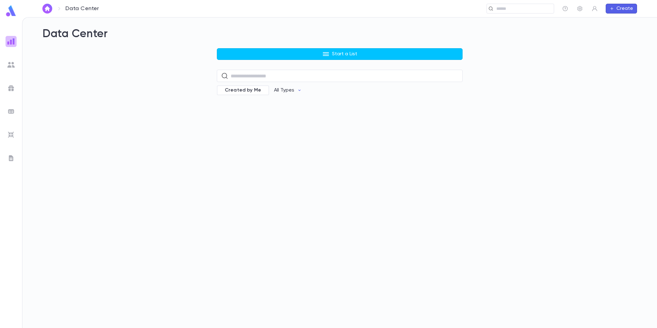  I want to click on span: Created by Me, so click(243, 90).